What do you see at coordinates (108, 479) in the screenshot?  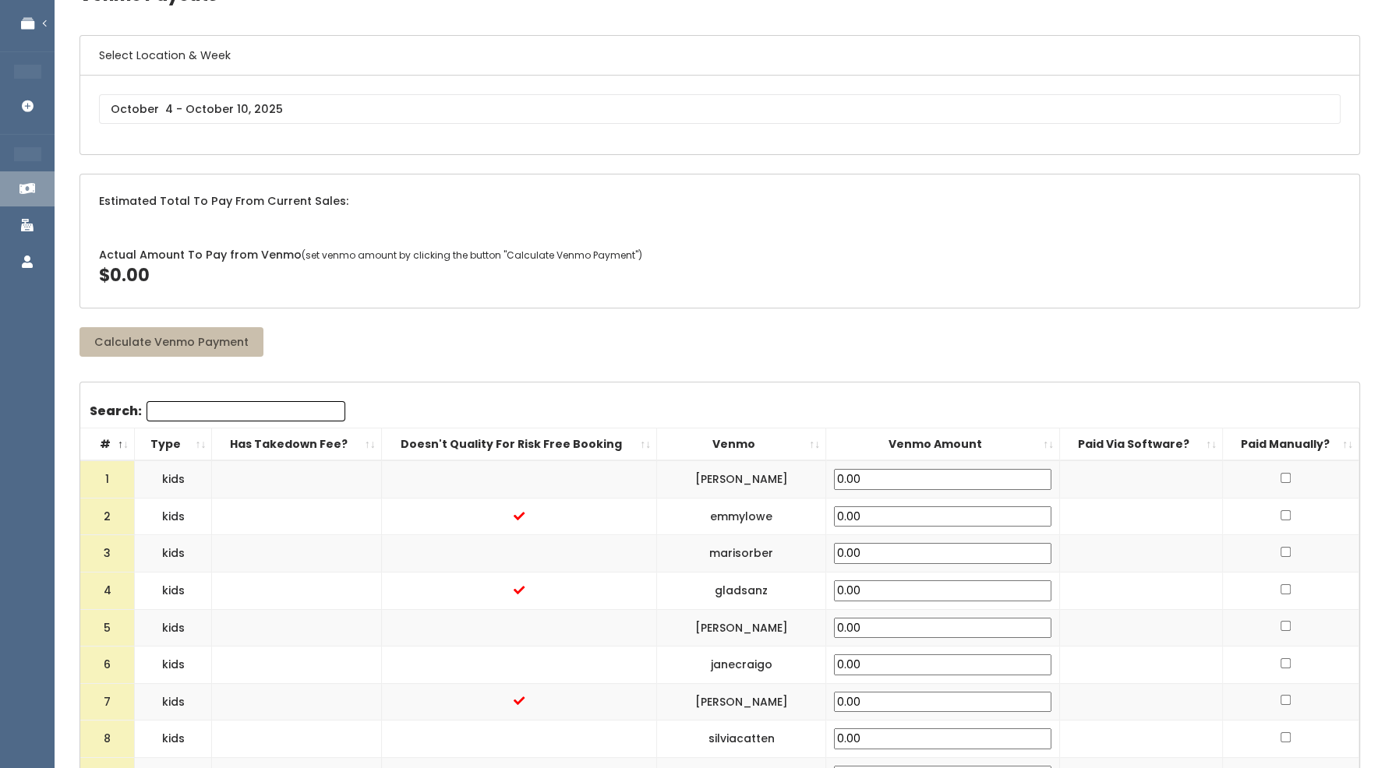 I see `td: 1` at bounding box center [108, 479].